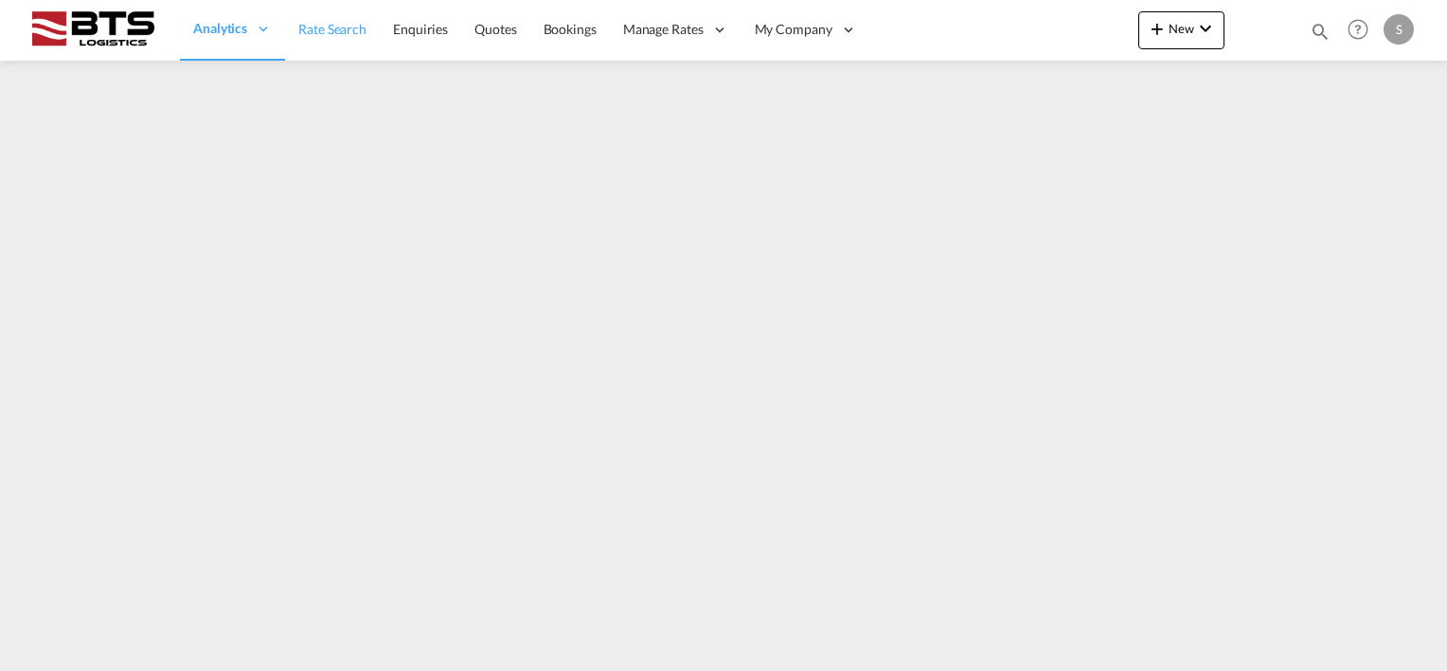  I want to click on span: Help, so click(1358, 29).